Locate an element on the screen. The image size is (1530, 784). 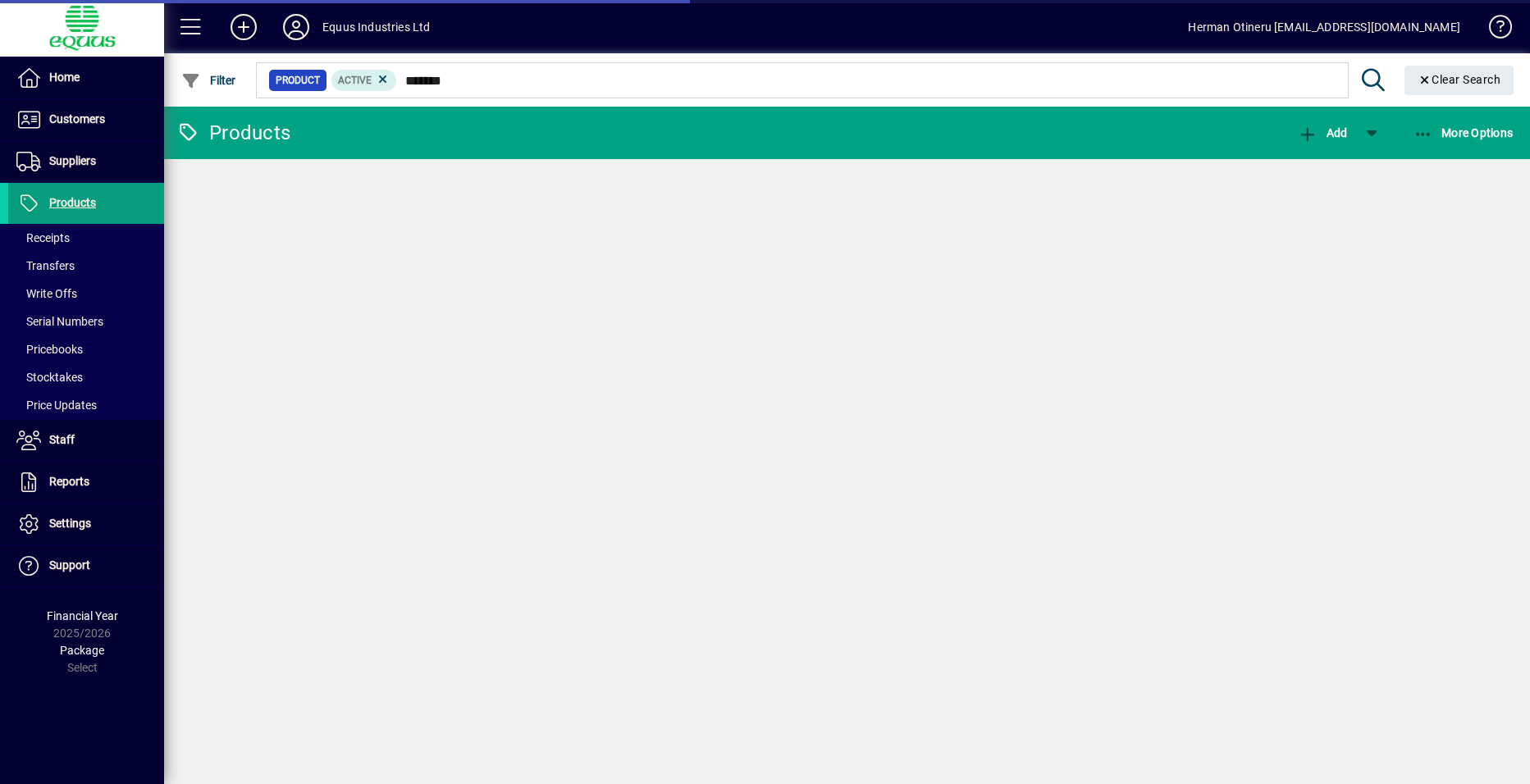
a: Receipts is located at coordinates (86, 238).